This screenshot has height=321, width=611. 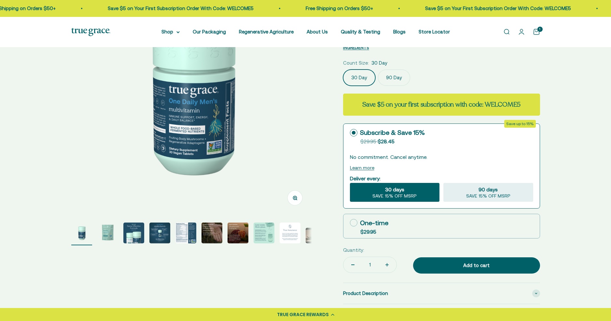 I want to click on button: INGREDIENTS, so click(x=356, y=48).